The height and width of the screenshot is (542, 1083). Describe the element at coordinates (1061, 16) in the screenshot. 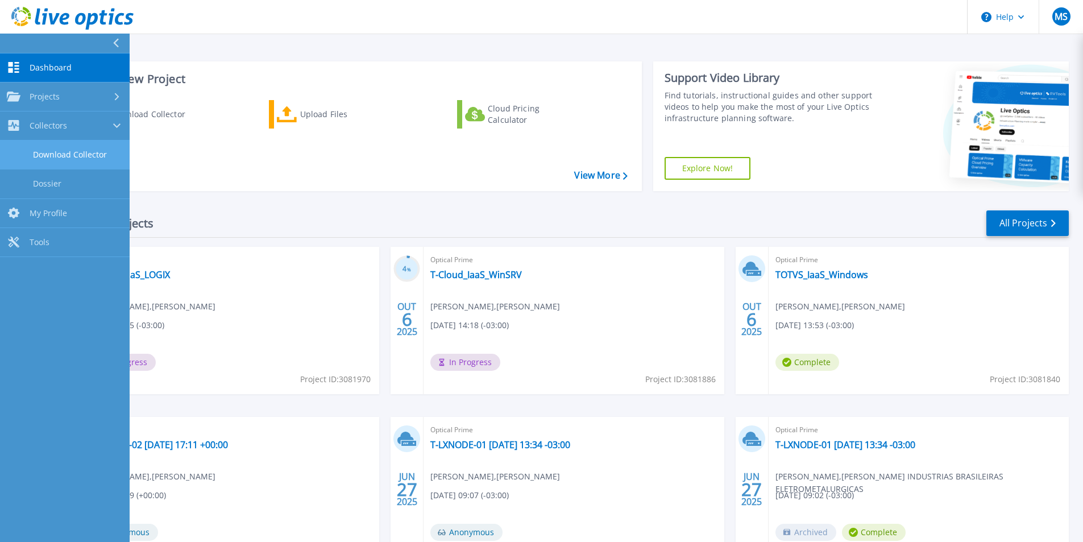

I see `span: MS` at that location.